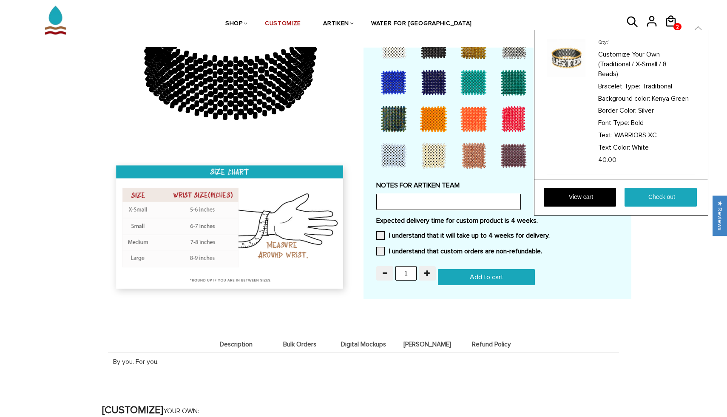 This screenshot has height=417, width=727. What do you see at coordinates (476, 119) in the screenshot?
I see `div: Orange` at bounding box center [476, 119].